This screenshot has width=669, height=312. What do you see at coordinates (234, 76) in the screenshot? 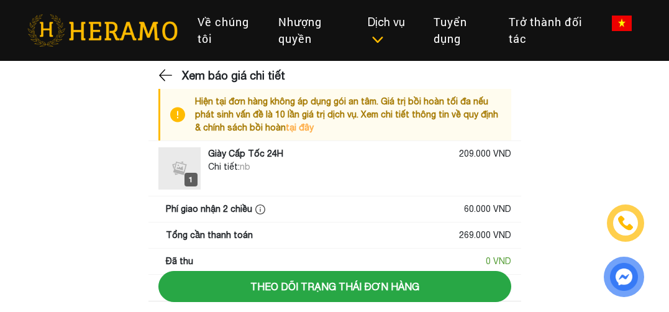
I see `h3: Xem báo giá chi tiết` at bounding box center [234, 76].